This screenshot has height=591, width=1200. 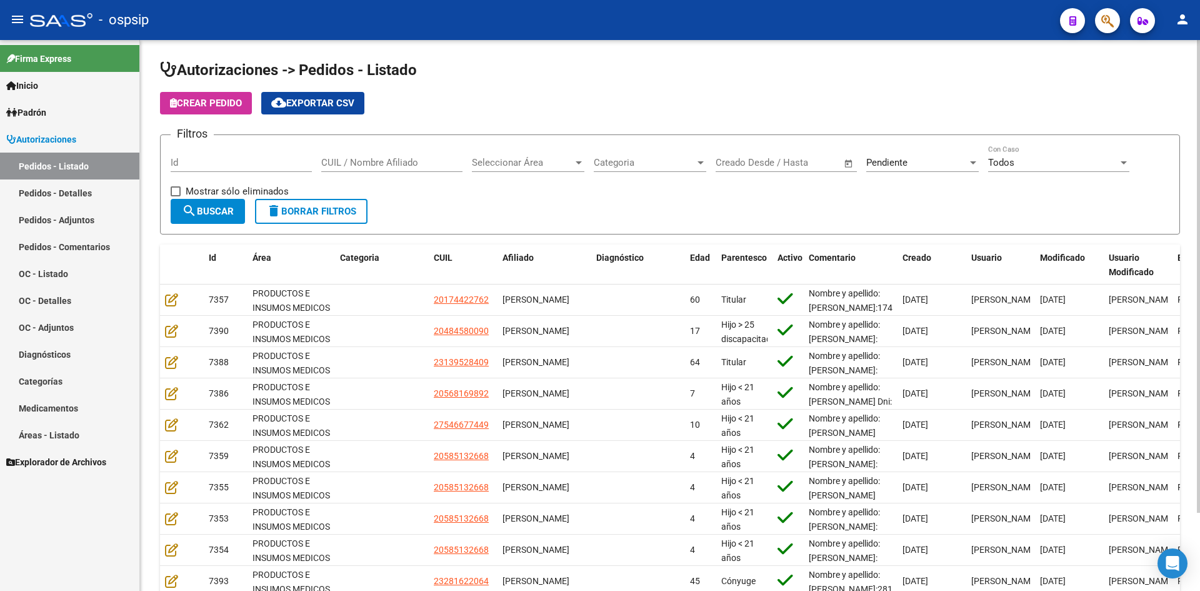 I want to click on span: 7, so click(x=692, y=393).